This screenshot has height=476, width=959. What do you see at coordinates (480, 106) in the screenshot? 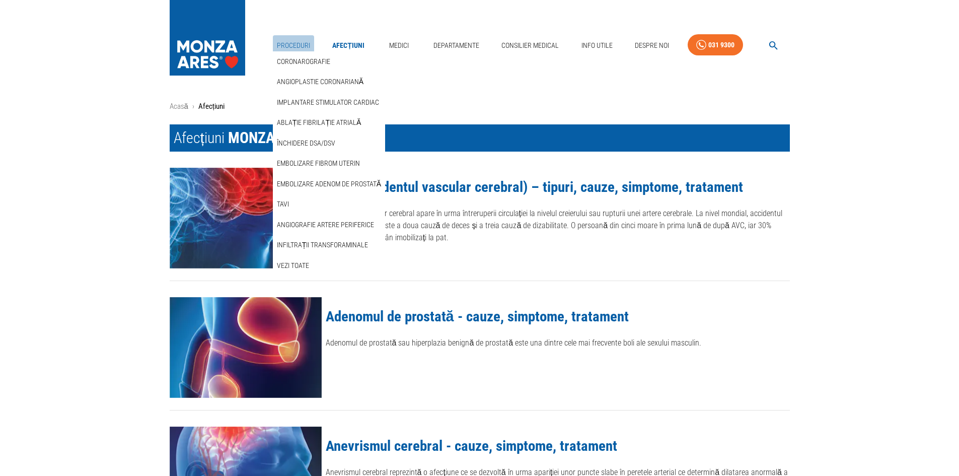
I see `nav: breadcrumb` at bounding box center [480, 106].